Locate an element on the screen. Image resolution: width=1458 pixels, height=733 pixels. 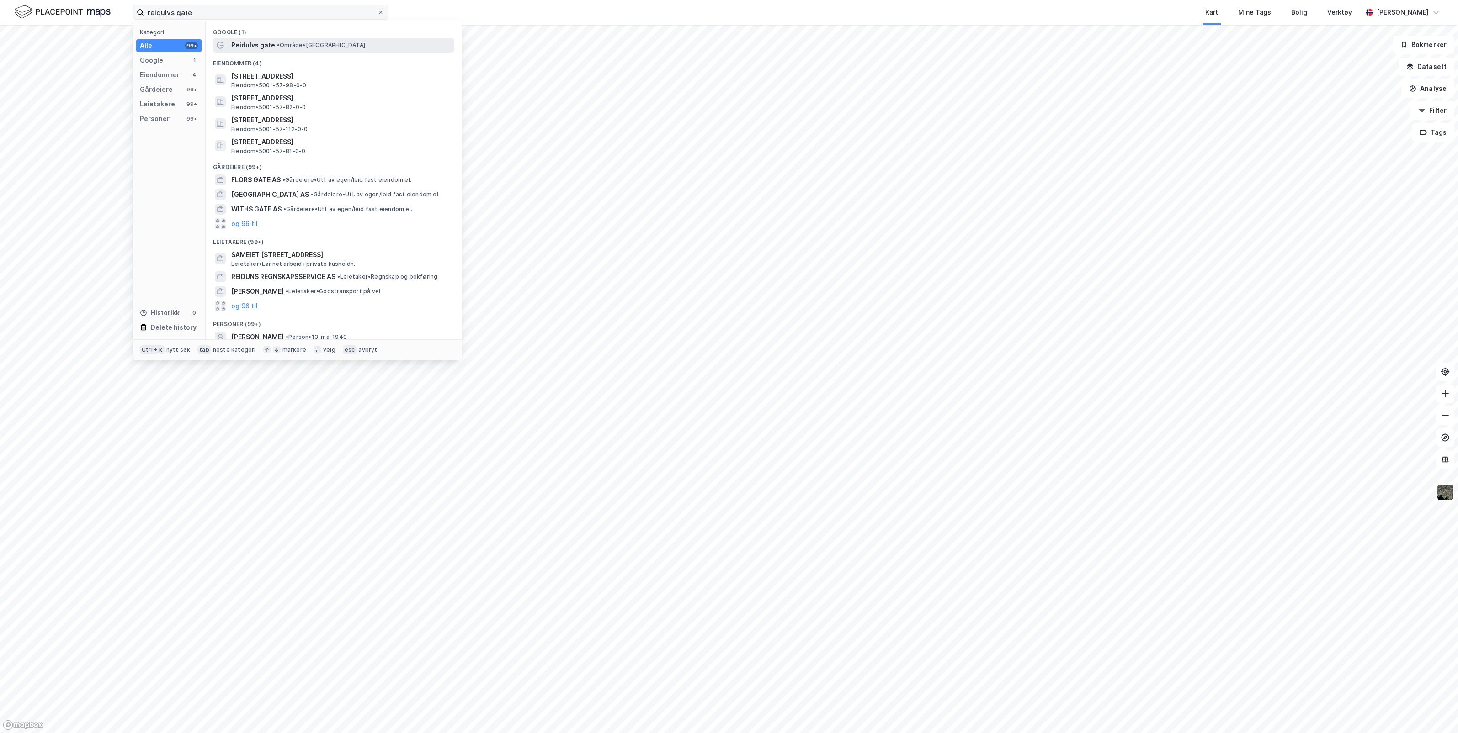
div: Gårdeiere is located at coordinates (156, 90).